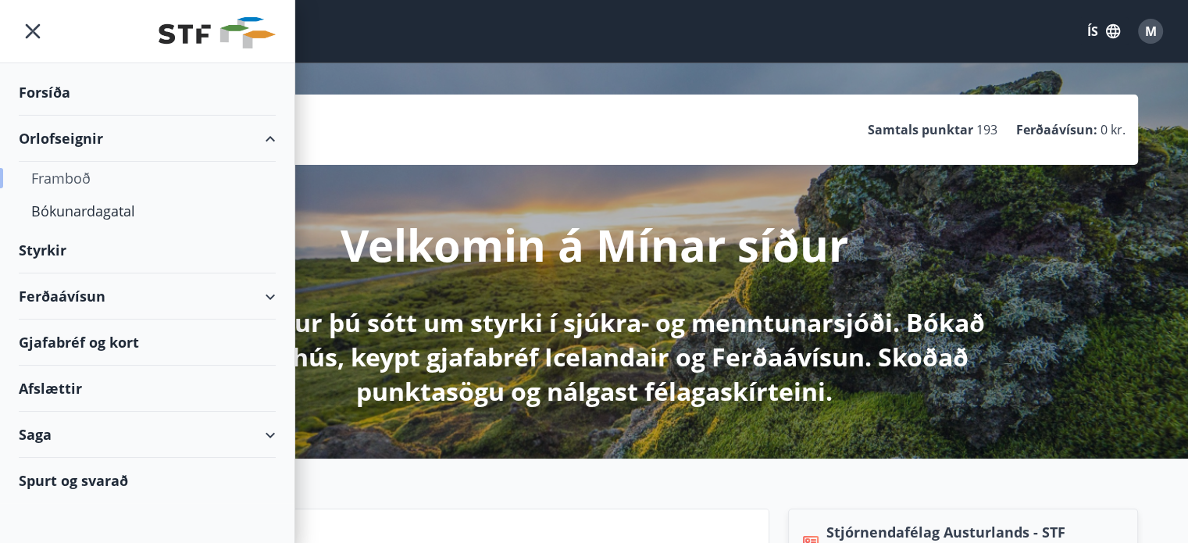 The height and width of the screenshot is (543, 1188). Describe the element at coordinates (147, 296) in the screenshot. I see `div: Ferðaávísun` at that location.